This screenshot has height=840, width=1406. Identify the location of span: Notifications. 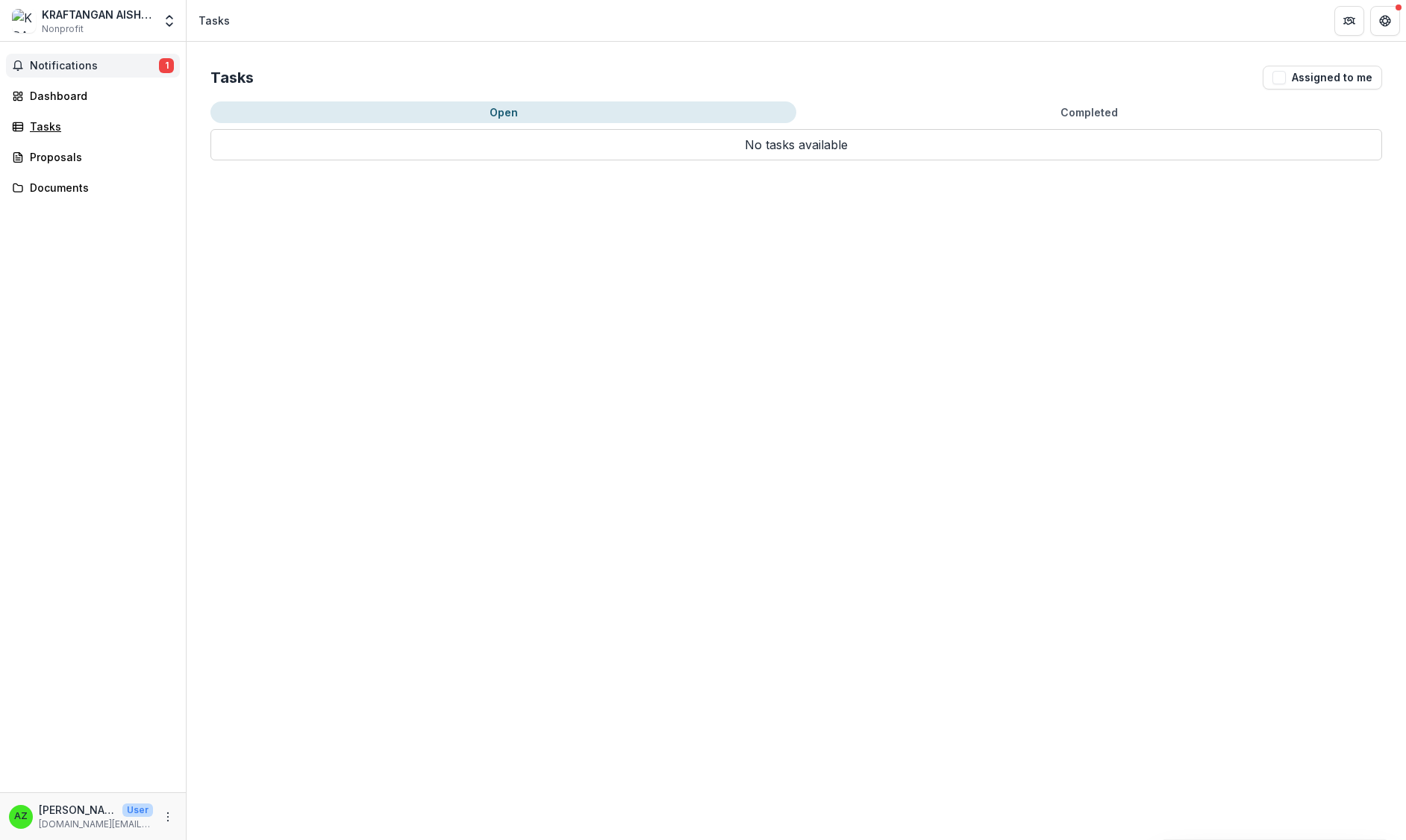
(94, 66).